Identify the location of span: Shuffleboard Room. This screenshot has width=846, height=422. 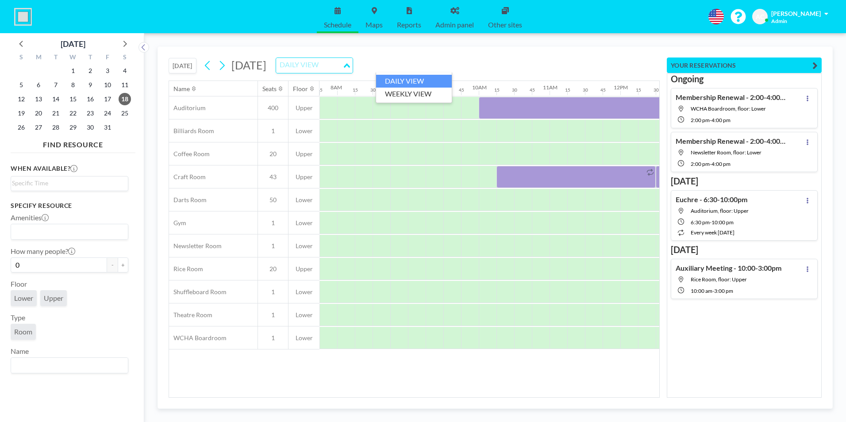
(198, 292).